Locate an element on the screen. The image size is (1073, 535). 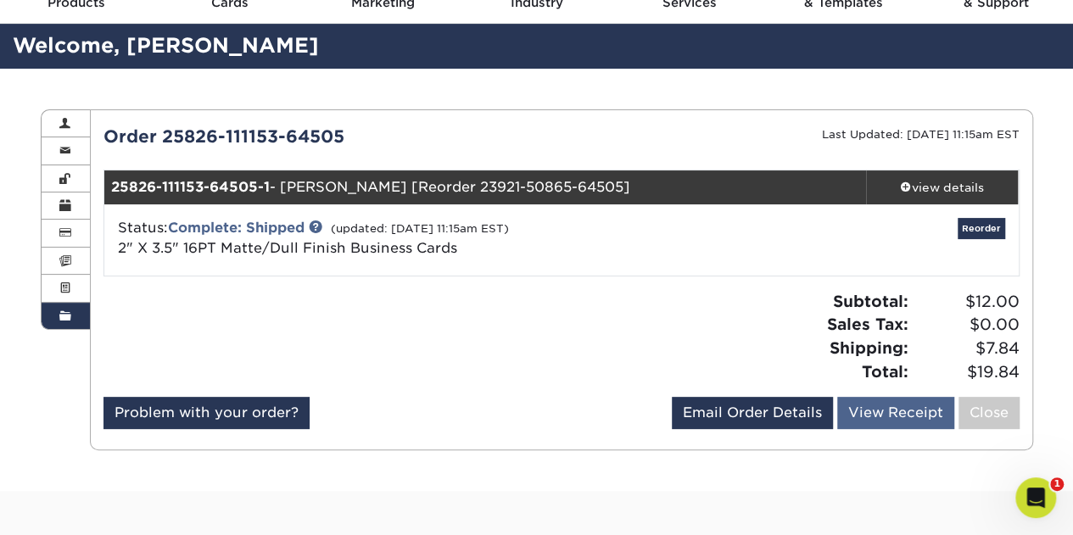
strong: Shipping: is located at coordinates (869, 348).